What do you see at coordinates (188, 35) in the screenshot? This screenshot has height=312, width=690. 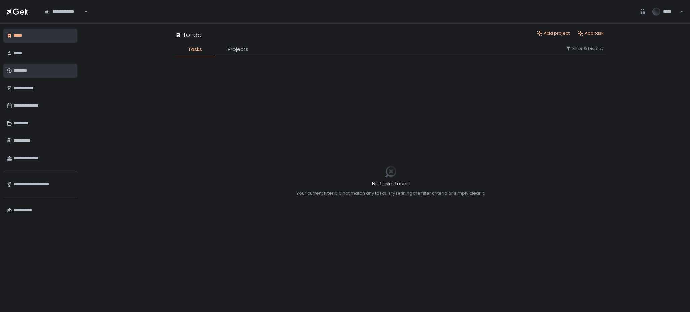 I see `div: To-do` at bounding box center [188, 35].